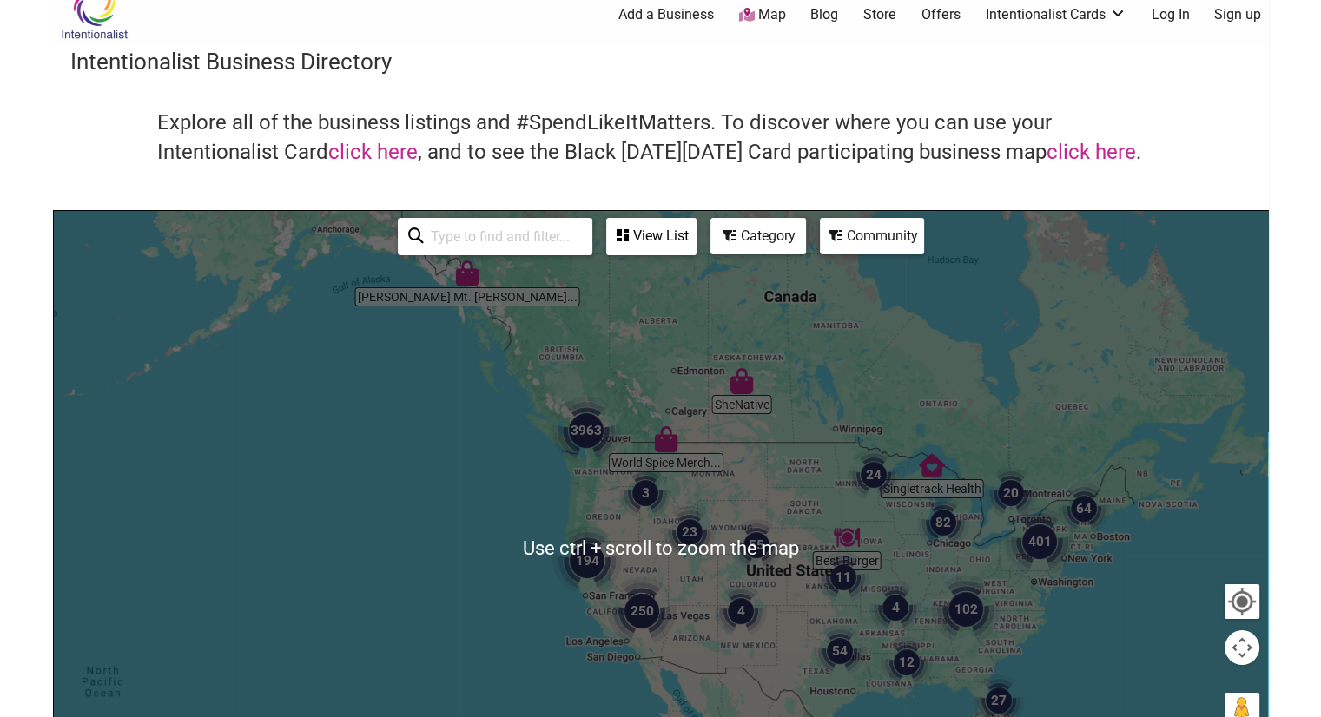 This screenshot has height=717, width=1321. Describe the element at coordinates (503, 236) in the screenshot. I see `input: Type to find and filter...` at that location.